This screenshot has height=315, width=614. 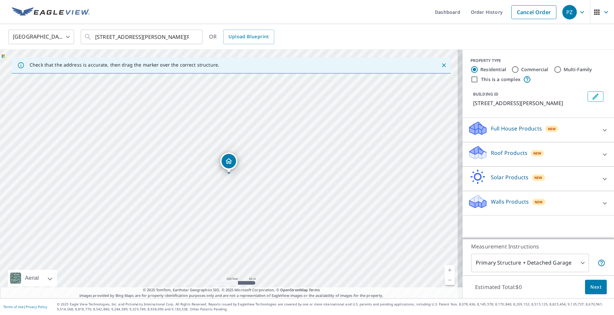 I want to click on div: Full House ProductsNew, so click(x=539, y=130).